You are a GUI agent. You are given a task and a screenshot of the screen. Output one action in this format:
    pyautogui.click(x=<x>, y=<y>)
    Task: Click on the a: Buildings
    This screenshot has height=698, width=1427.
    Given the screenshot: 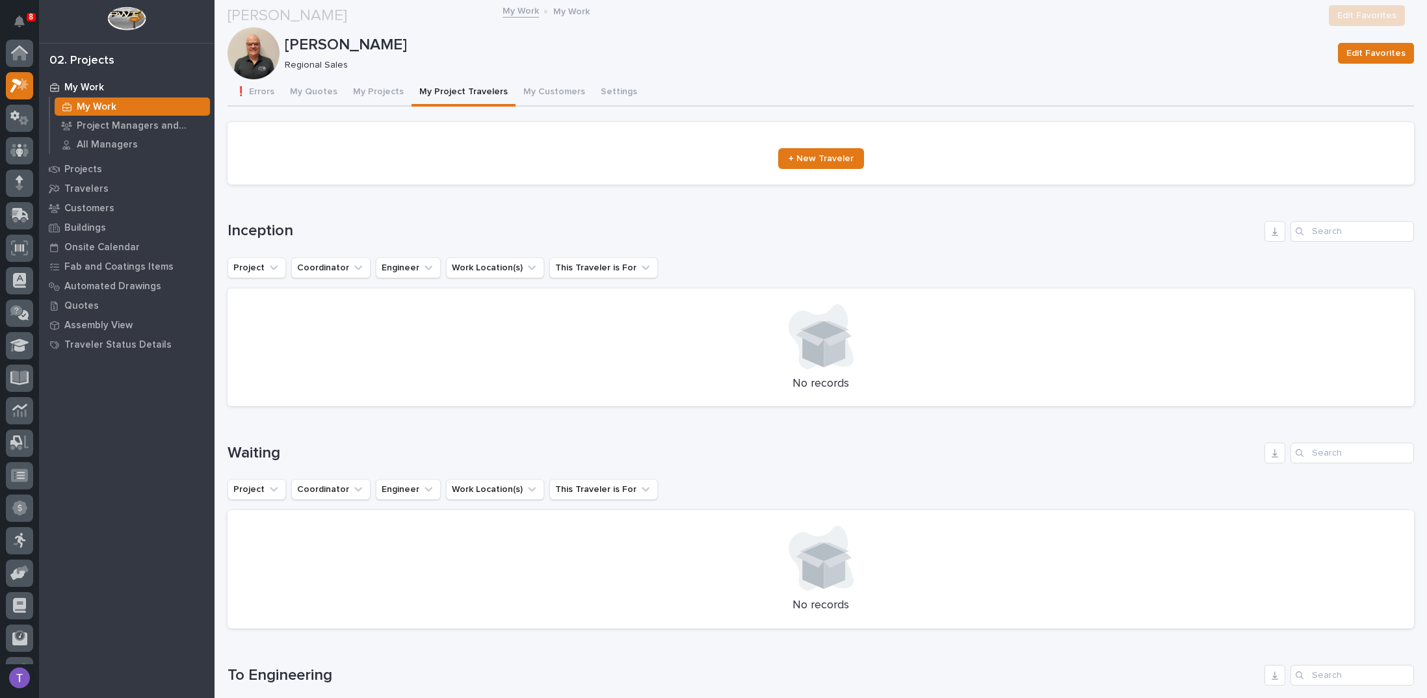 What is the action you would take?
    pyautogui.click(x=127, y=228)
    